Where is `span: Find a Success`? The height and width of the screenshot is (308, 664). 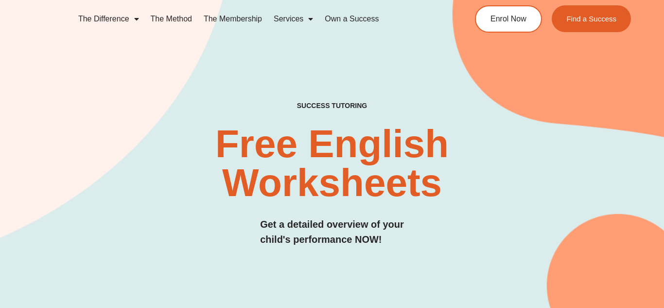 span: Find a Success is located at coordinates (591, 18).